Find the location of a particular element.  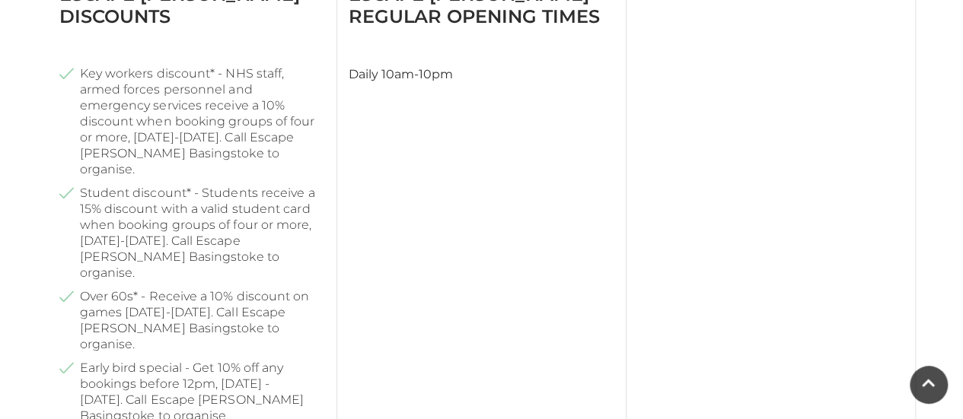

li: Student discount* - Students receive a 15% discount with a valid student card when booking groups... is located at coordinates (192, 233).